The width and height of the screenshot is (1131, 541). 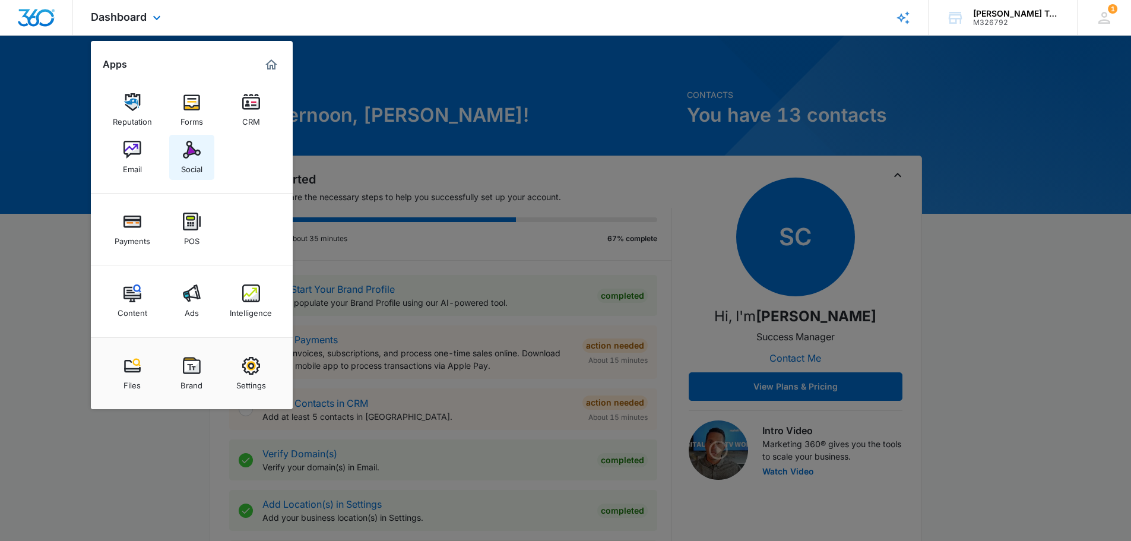 I want to click on a: Ads, so click(x=192, y=301).